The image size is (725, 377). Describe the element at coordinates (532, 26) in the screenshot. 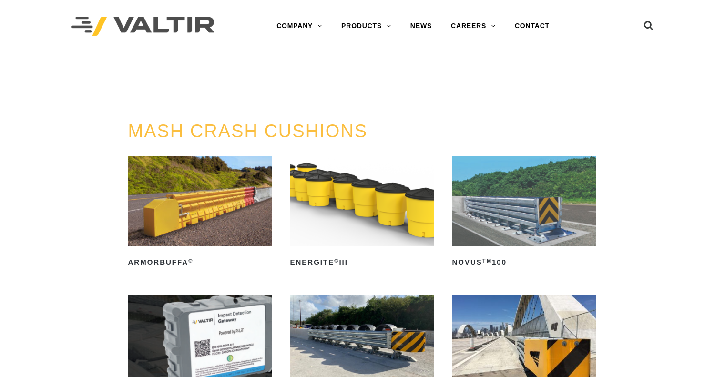

I see `a: CONTACT` at that location.